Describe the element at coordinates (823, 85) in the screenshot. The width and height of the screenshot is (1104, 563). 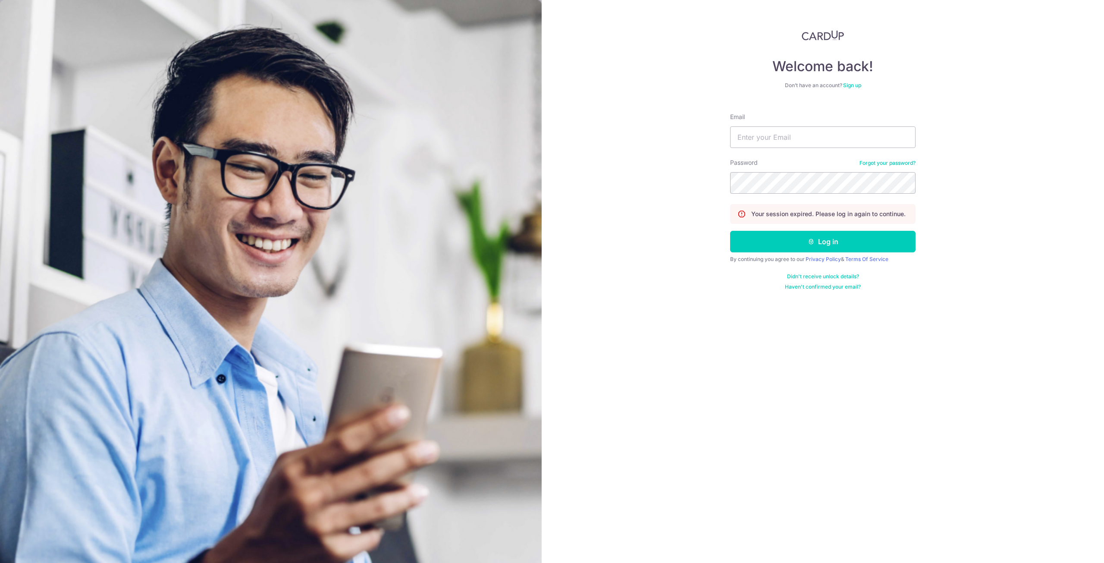
I see `div: Don’t have an account?` at that location.